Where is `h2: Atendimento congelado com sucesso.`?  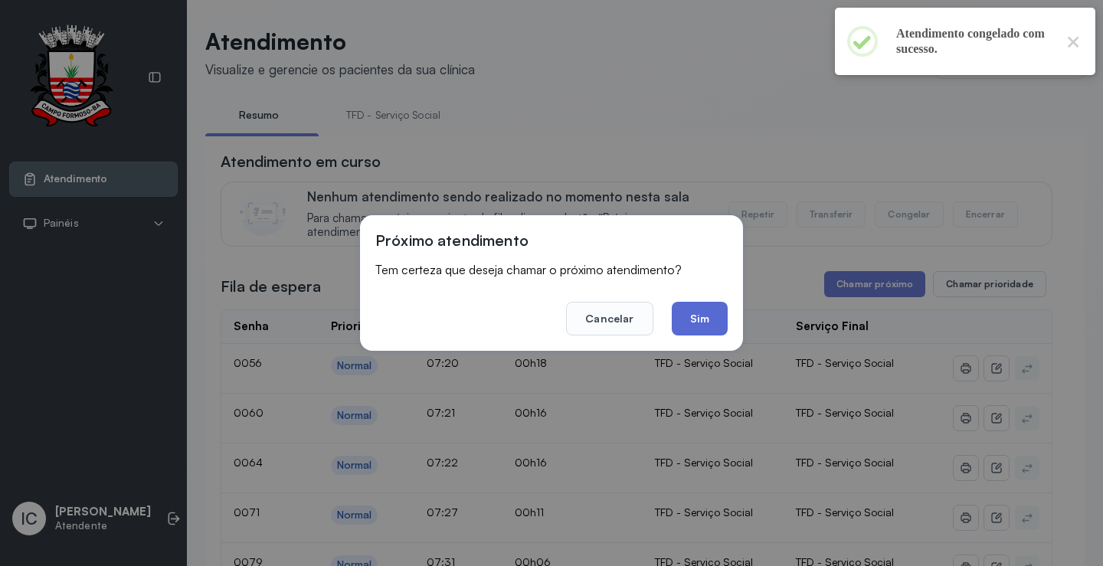 h2: Atendimento congelado com sucesso. is located at coordinates (974, 41).